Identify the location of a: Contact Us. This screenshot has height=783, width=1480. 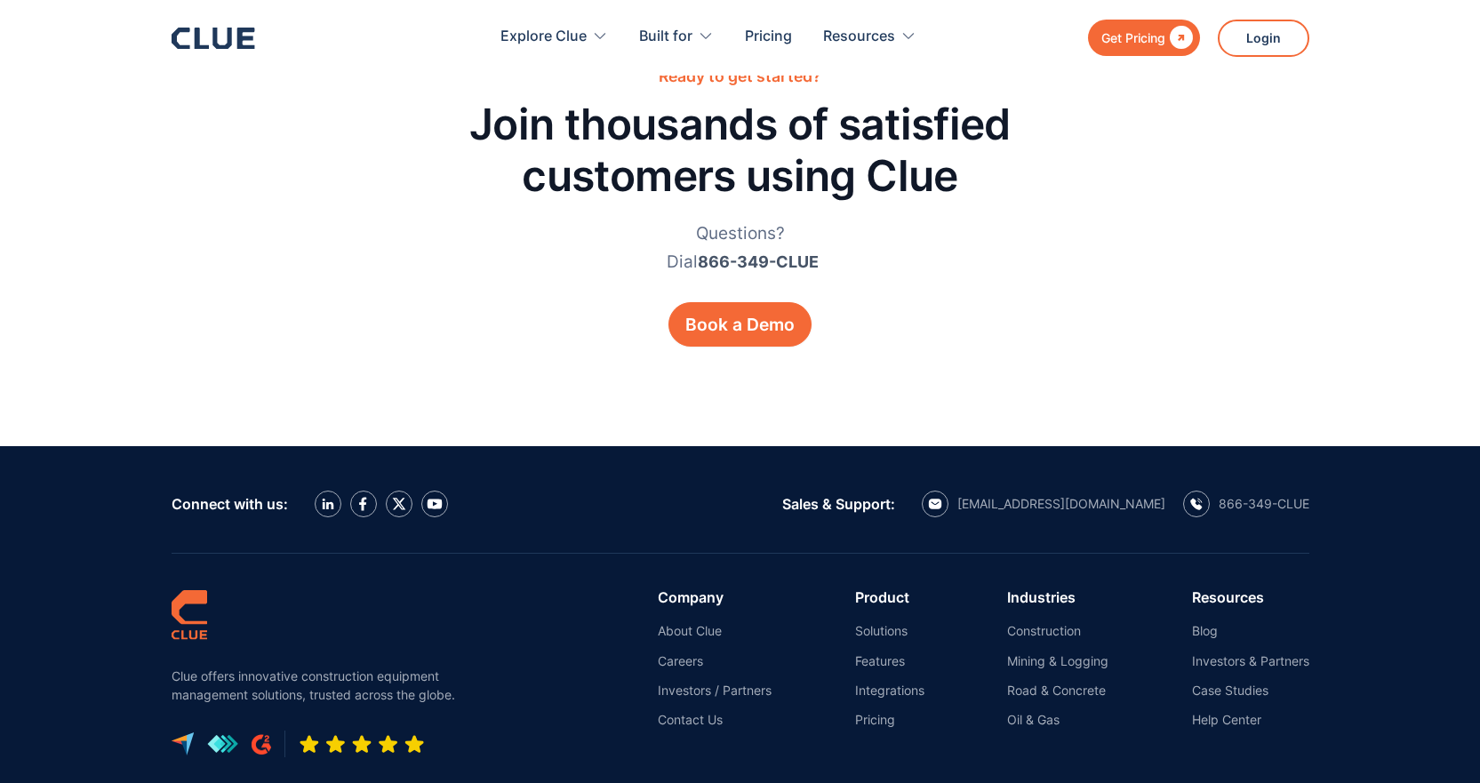
(714, 720).